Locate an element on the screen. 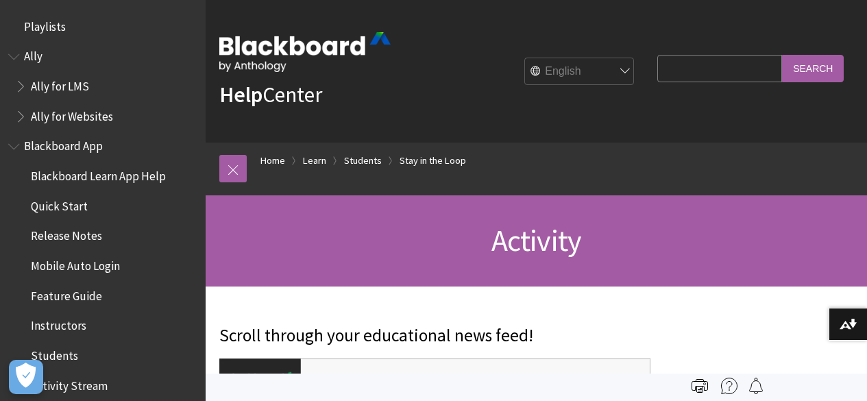 Image resolution: width=867 pixels, height=401 pixels. img: Print is located at coordinates (700, 386).